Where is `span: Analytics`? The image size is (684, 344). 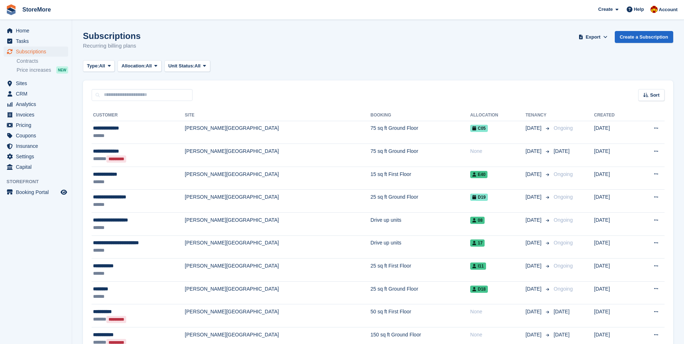
span: Analytics is located at coordinates (37, 104).